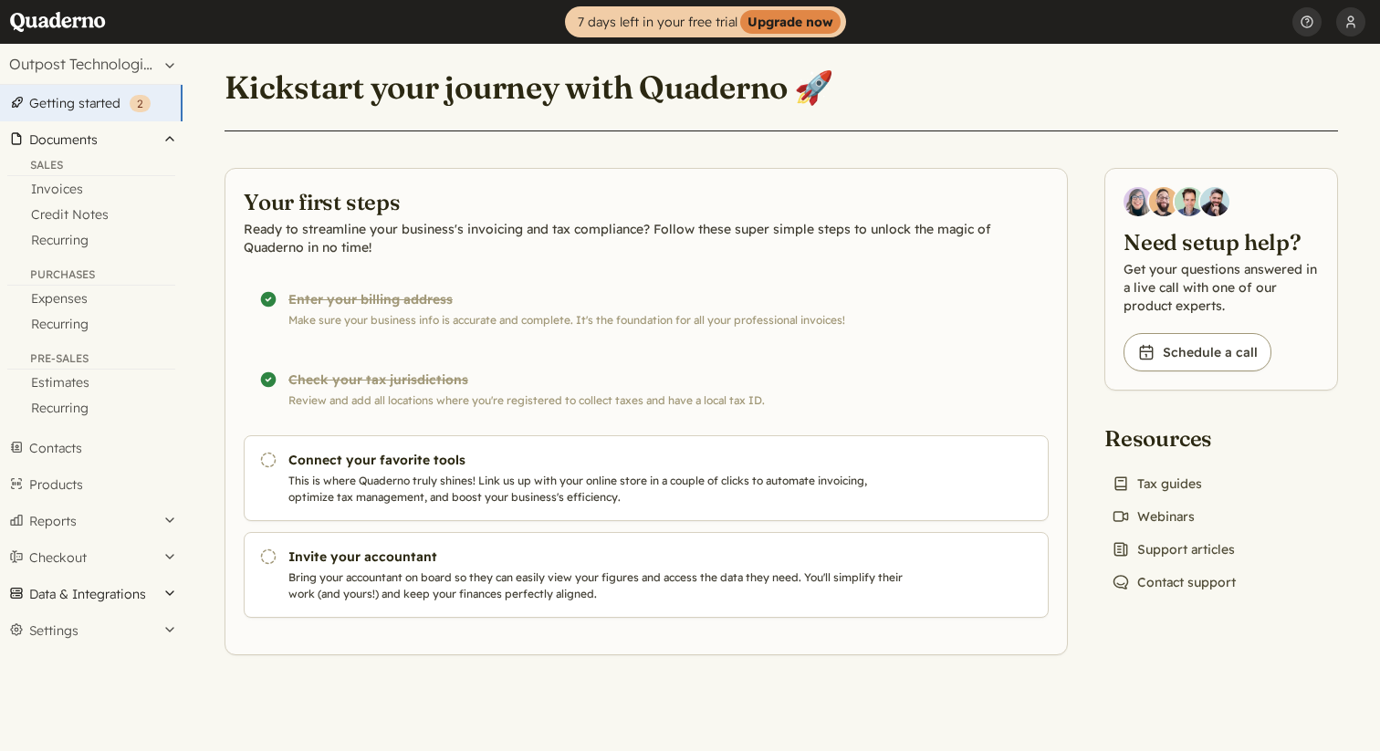  Describe the element at coordinates (646, 238) in the screenshot. I see `p: Ready to streamline your business's invoicing and tax compliance? Follow these super simple steps...` at that location.